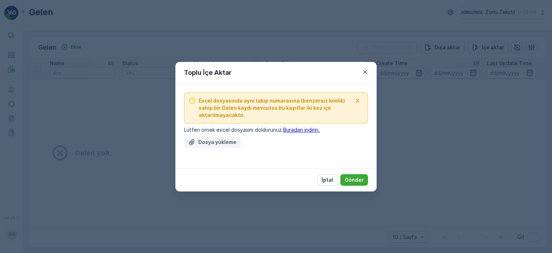  Describe the element at coordinates (354, 180) in the screenshot. I see `p: Gönder` at that location.